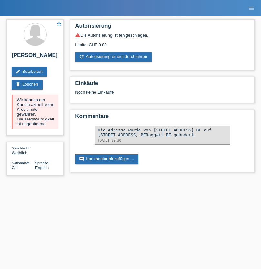 The height and width of the screenshot is (269, 261). Describe the element at coordinates (78, 35) in the screenshot. I see `i: warning` at that location.